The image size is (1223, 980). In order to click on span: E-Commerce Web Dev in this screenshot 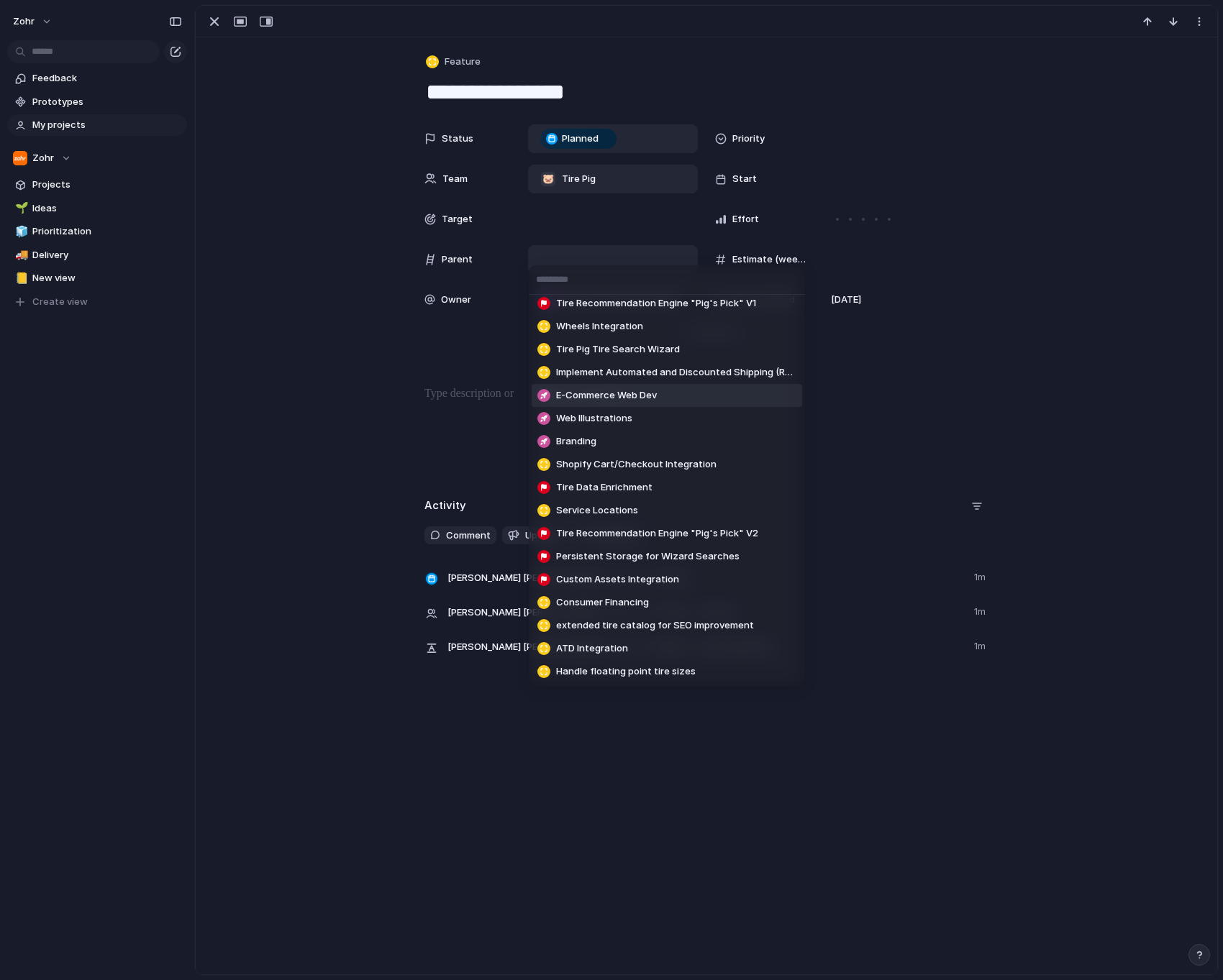, I will do `click(606, 395)`.